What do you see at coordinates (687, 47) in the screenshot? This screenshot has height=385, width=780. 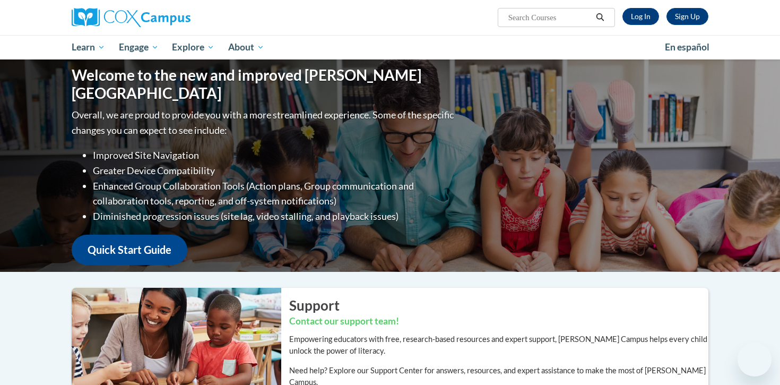 I see `a: En español` at bounding box center [687, 47].